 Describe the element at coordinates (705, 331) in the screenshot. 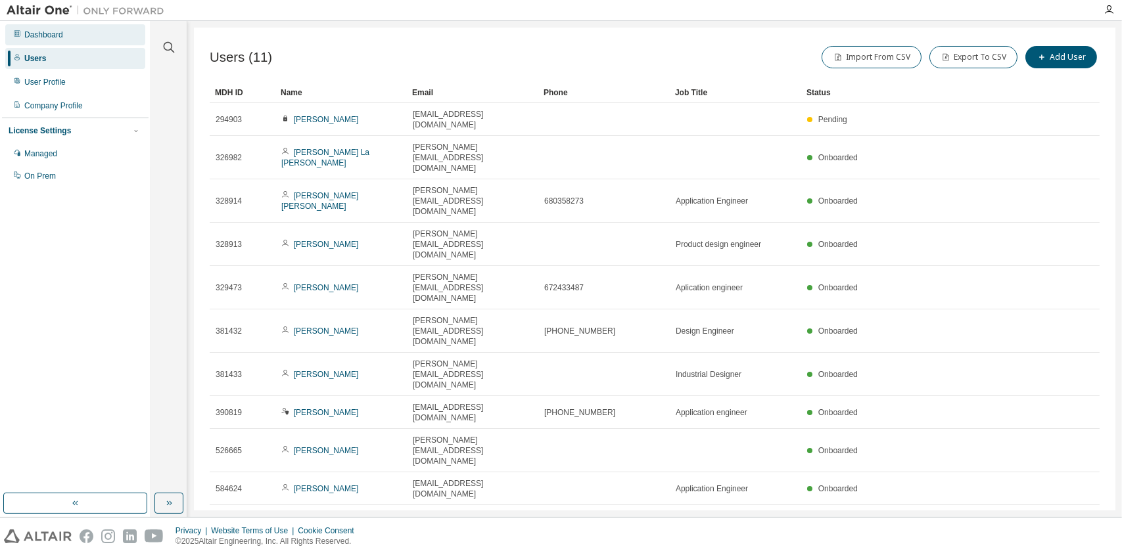

I see `span: Design Engineer` at that location.